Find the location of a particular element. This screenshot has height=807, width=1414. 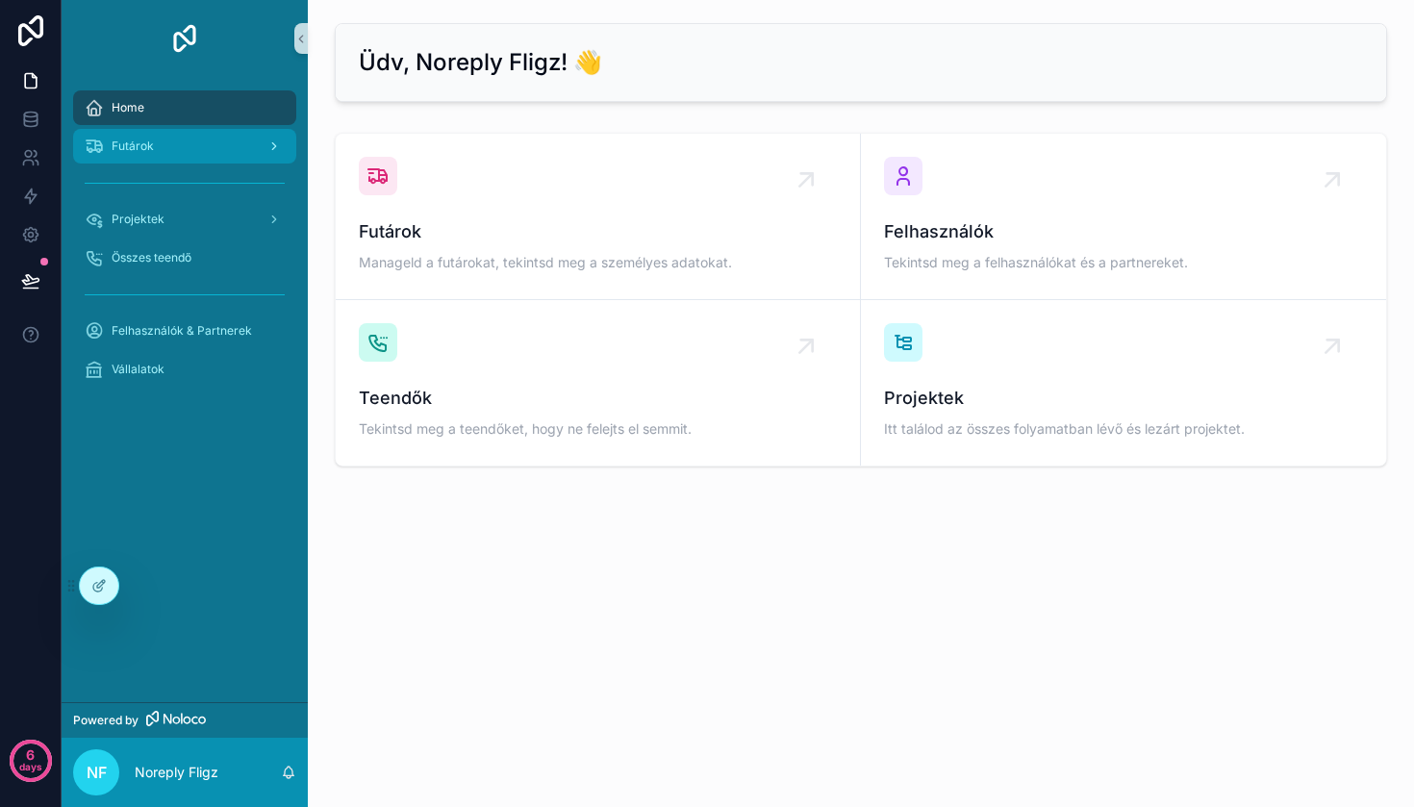

span: Teendők is located at coordinates (597, 398).